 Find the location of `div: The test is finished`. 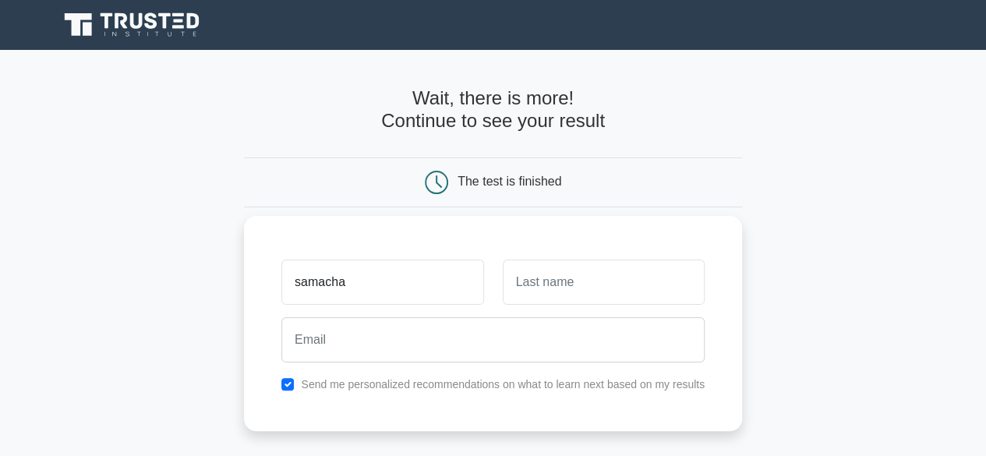

div: The test is finished is located at coordinates (509, 181).